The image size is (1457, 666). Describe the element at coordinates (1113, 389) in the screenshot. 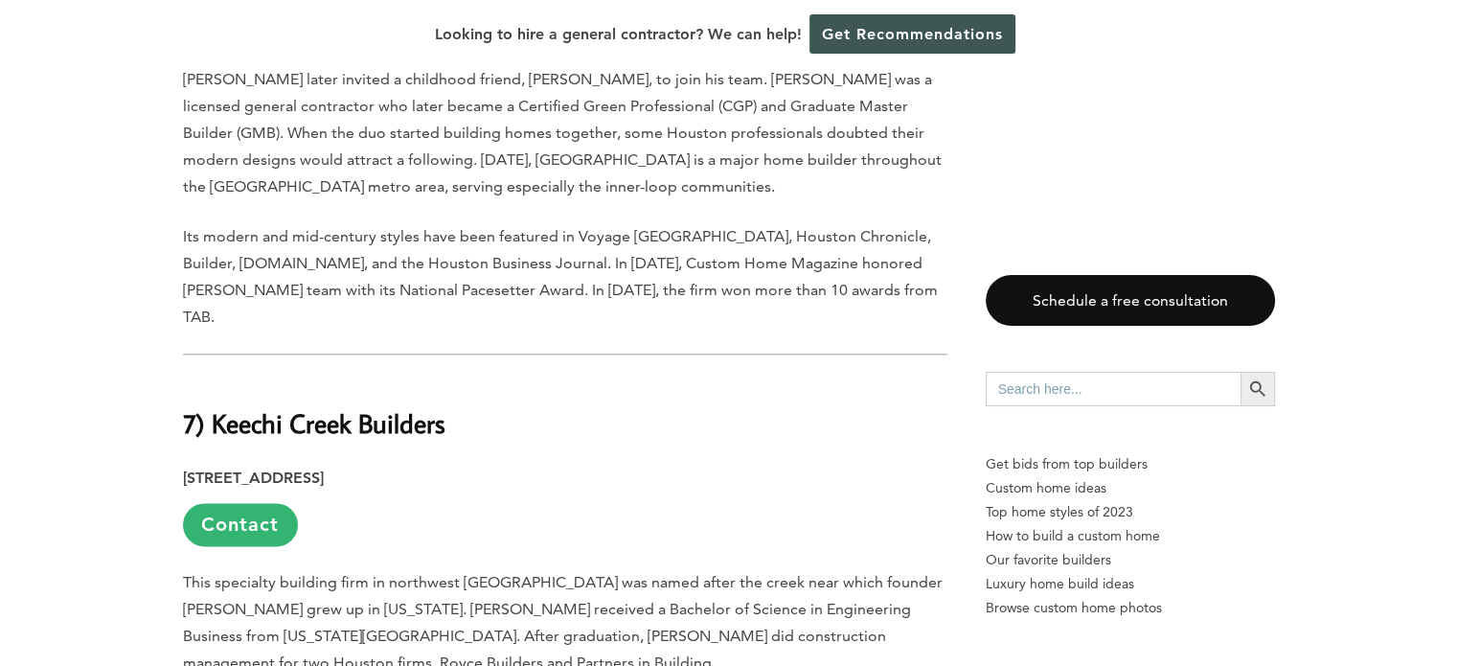

I see `input: Search here...` at that location.